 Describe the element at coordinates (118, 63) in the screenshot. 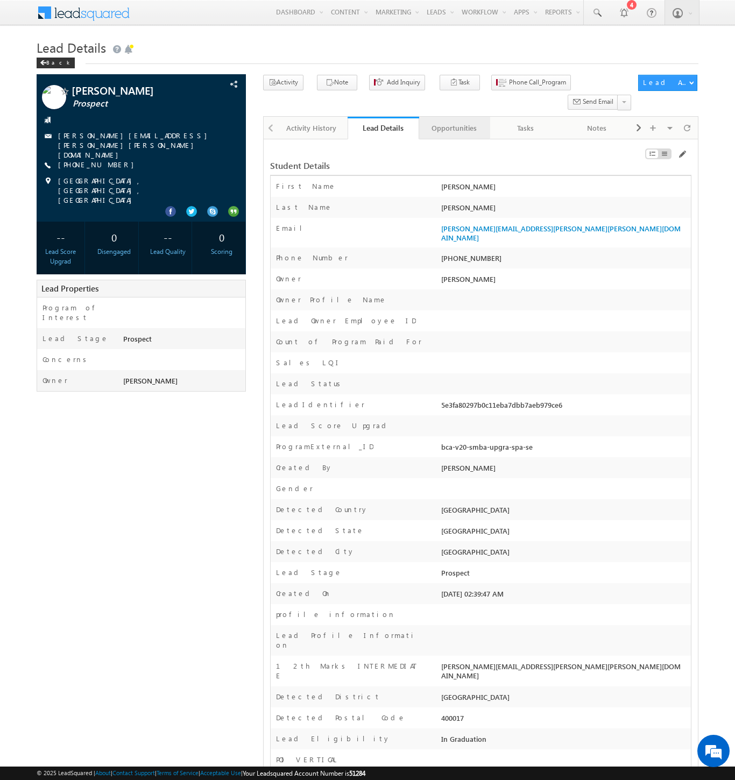

I see `div: Chat with us now` at that location.